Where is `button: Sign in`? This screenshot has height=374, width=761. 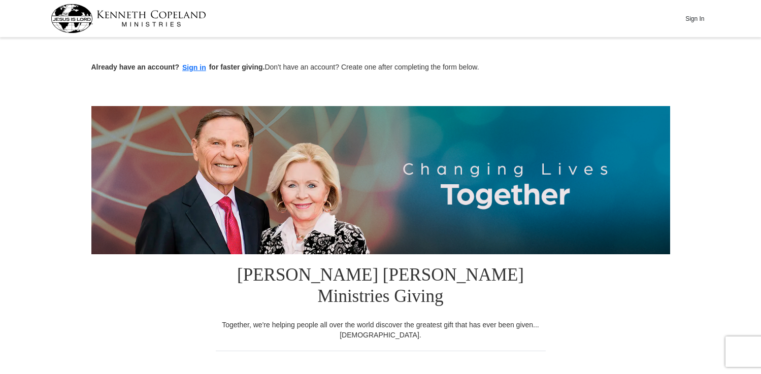
button: Sign in is located at coordinates (194, 68).